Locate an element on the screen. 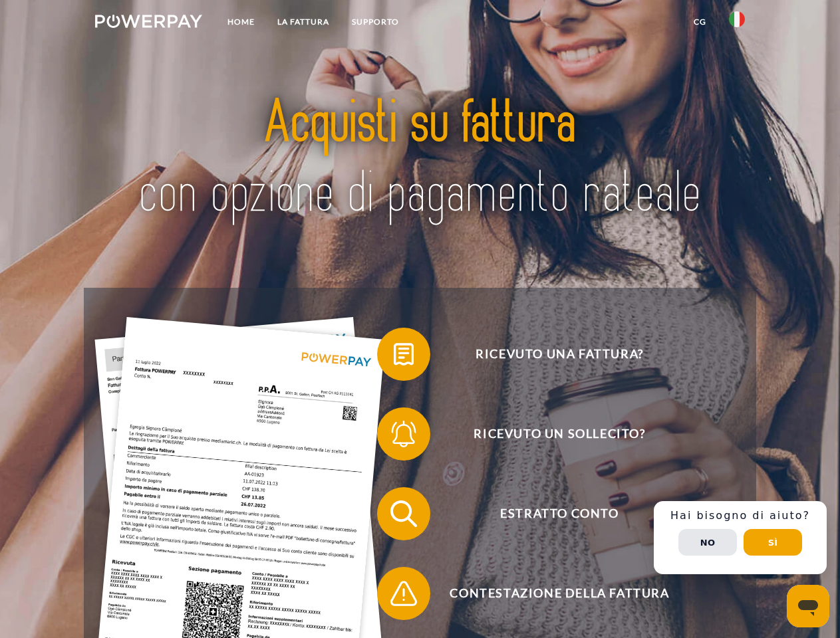 The image size is (840, 638). a: Ricevuto una fattura? is located at coordinates (550, 354).